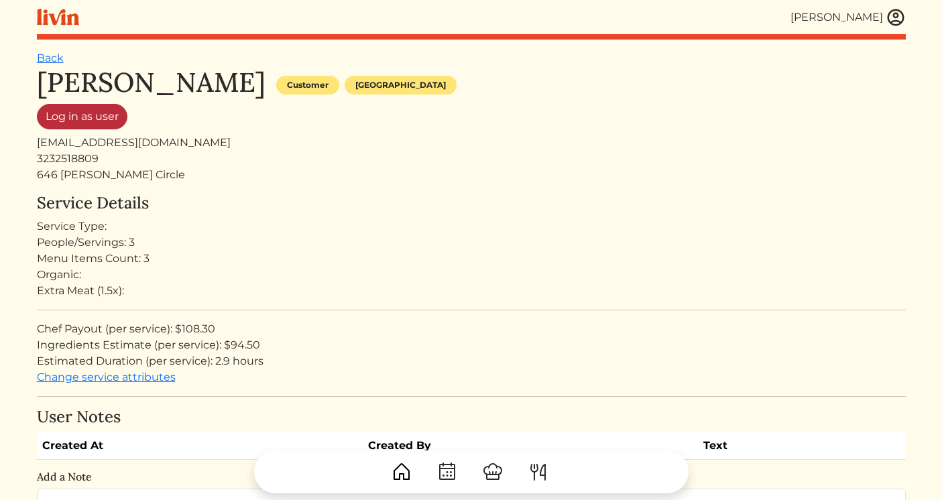 This screenshot has height=500, width=942. I want to click on th: Created By, so click(530, 446).